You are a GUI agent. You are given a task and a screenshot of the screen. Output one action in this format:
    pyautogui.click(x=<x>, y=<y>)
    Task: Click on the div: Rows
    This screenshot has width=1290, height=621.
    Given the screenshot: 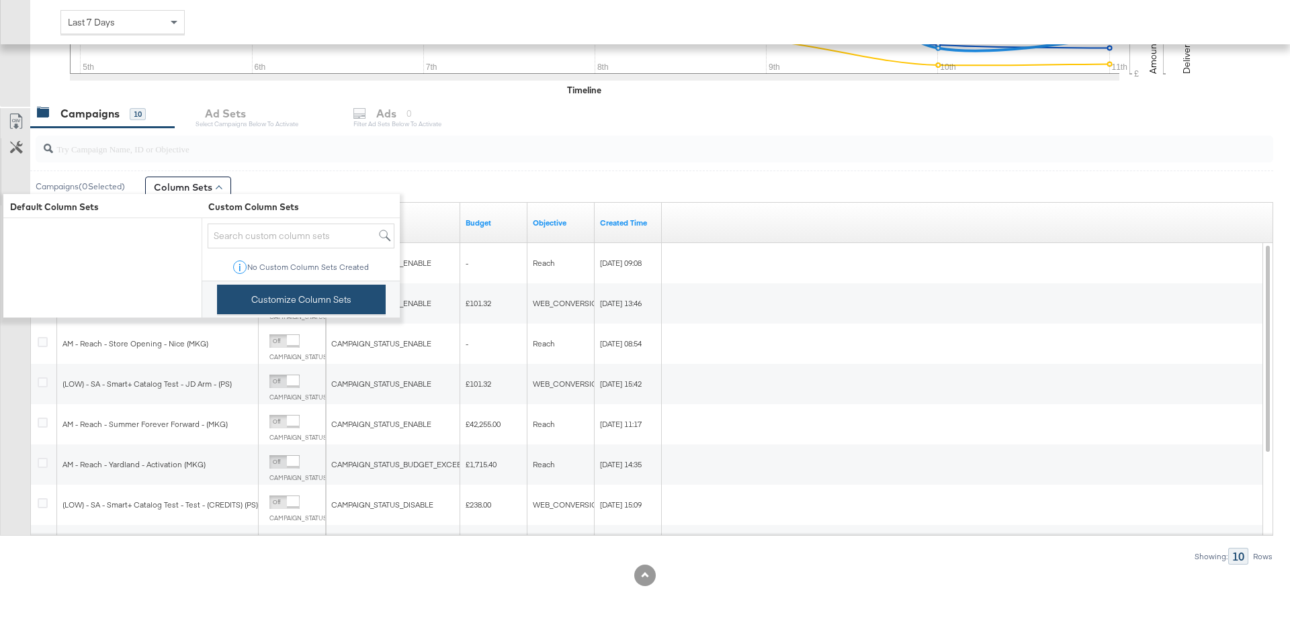 What is the action you would take?
    pyautogui.click(x=1262, y=557)
    